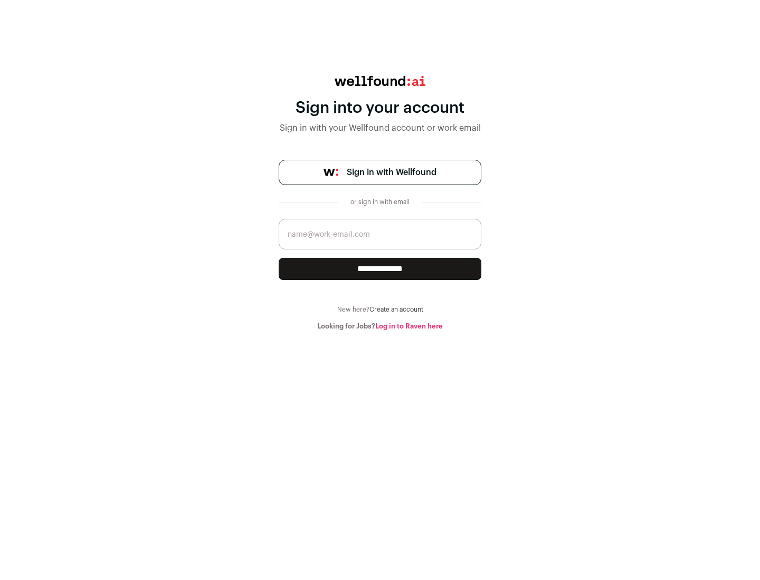 The width and height of the screenshot is (760, 580). What do you see at coordinates (380, 128) in the screenshot?
I see `div: Sign in with your Wellfound account or work email` at bounding box center [380, 128].